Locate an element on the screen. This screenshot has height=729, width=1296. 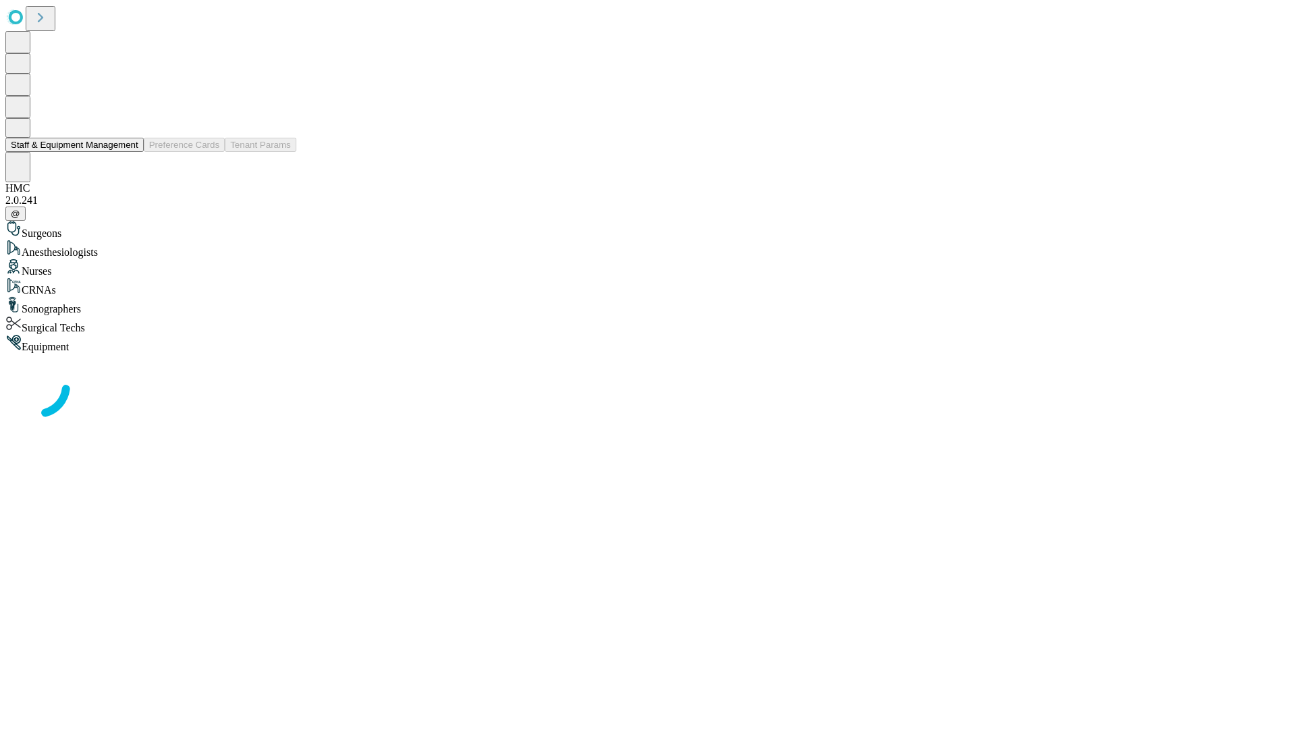
div: CRNAs is located at coordinates (648, 287).